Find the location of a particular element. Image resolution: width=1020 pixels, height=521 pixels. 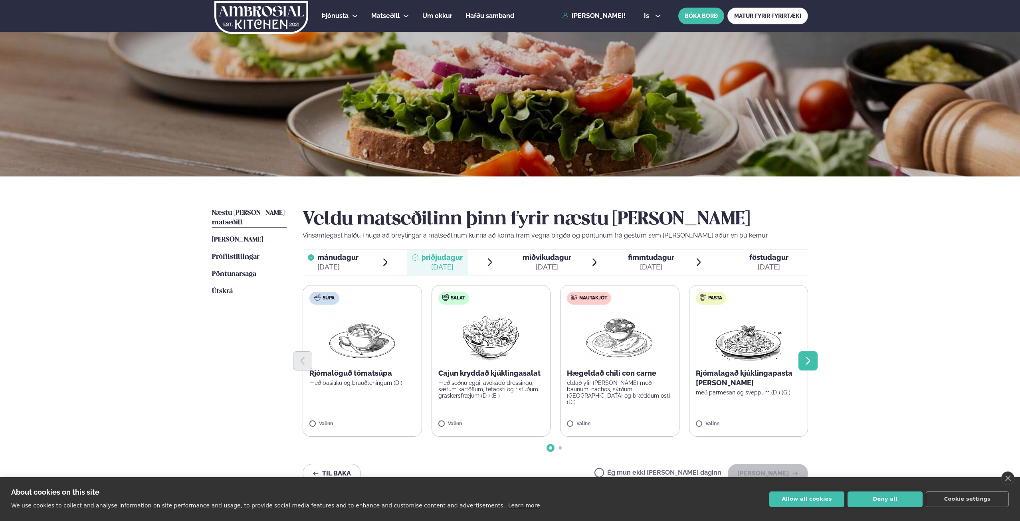

span: miðvikudagur is located at coordinates (547, 257).